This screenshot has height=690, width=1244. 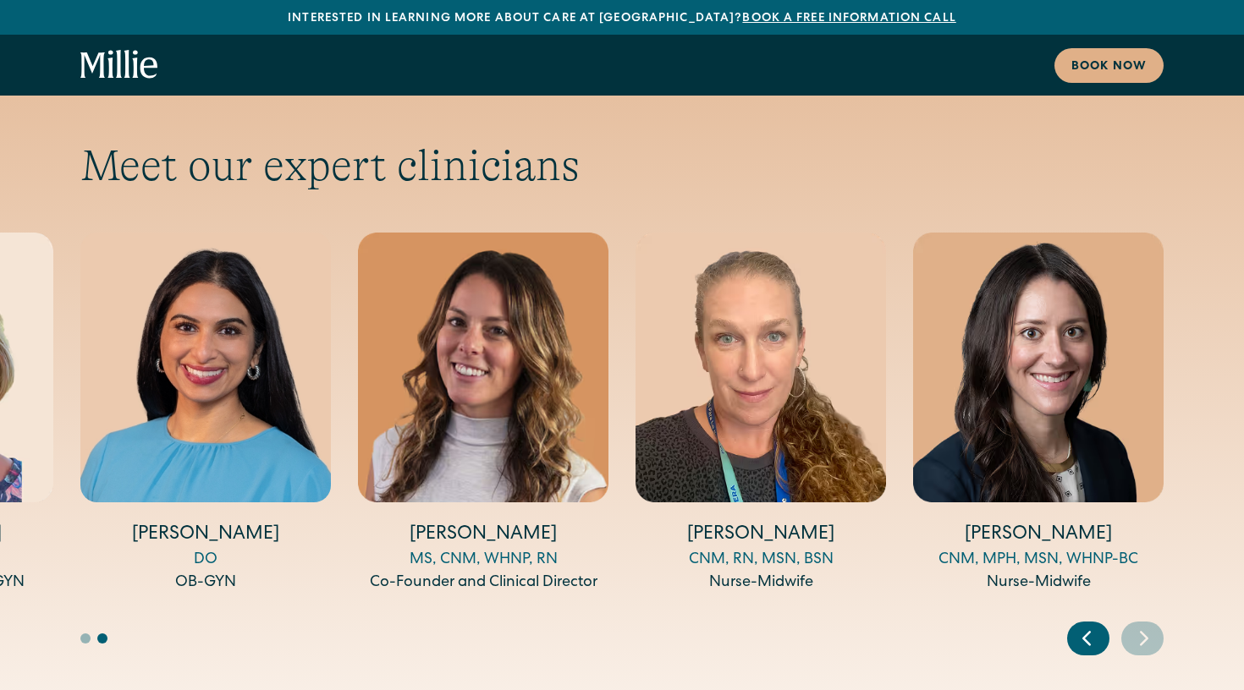 What do you see at coordinates (1142, 639) in the screenshot?
I see `div: Next slide` at bounding box center [1142, 639].